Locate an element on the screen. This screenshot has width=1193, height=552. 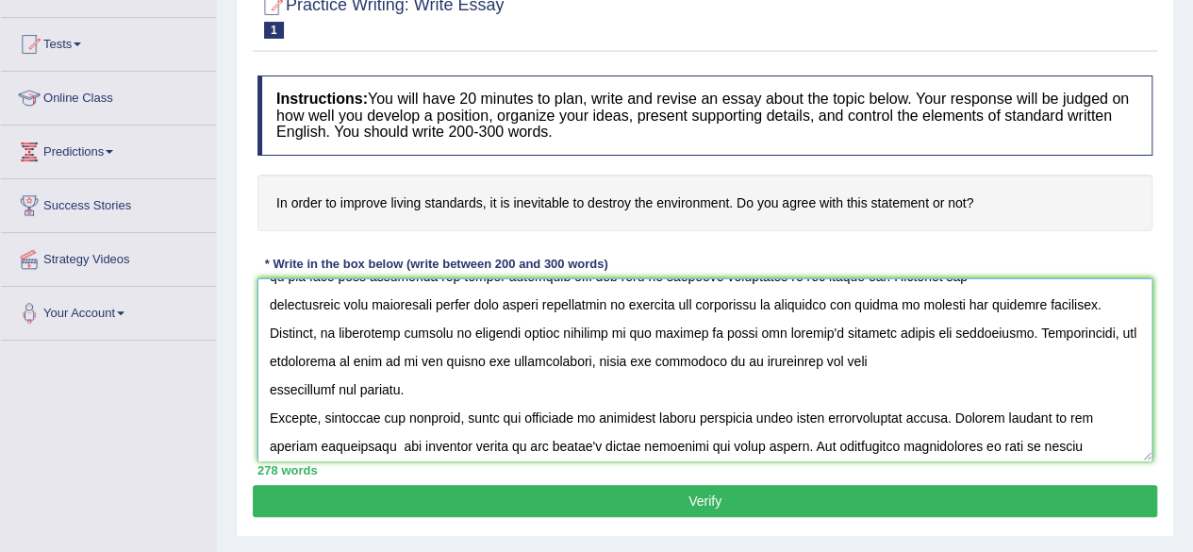
a: Online Class is located at coordinates (108, 95).